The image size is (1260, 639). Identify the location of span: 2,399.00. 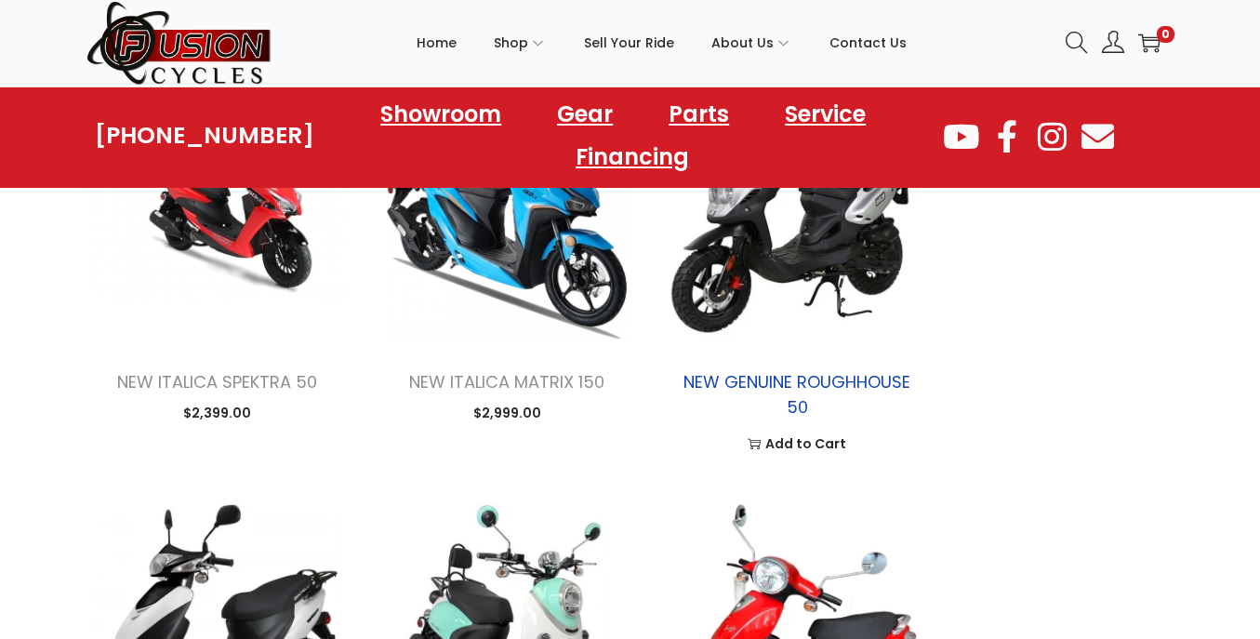
(217, 413).